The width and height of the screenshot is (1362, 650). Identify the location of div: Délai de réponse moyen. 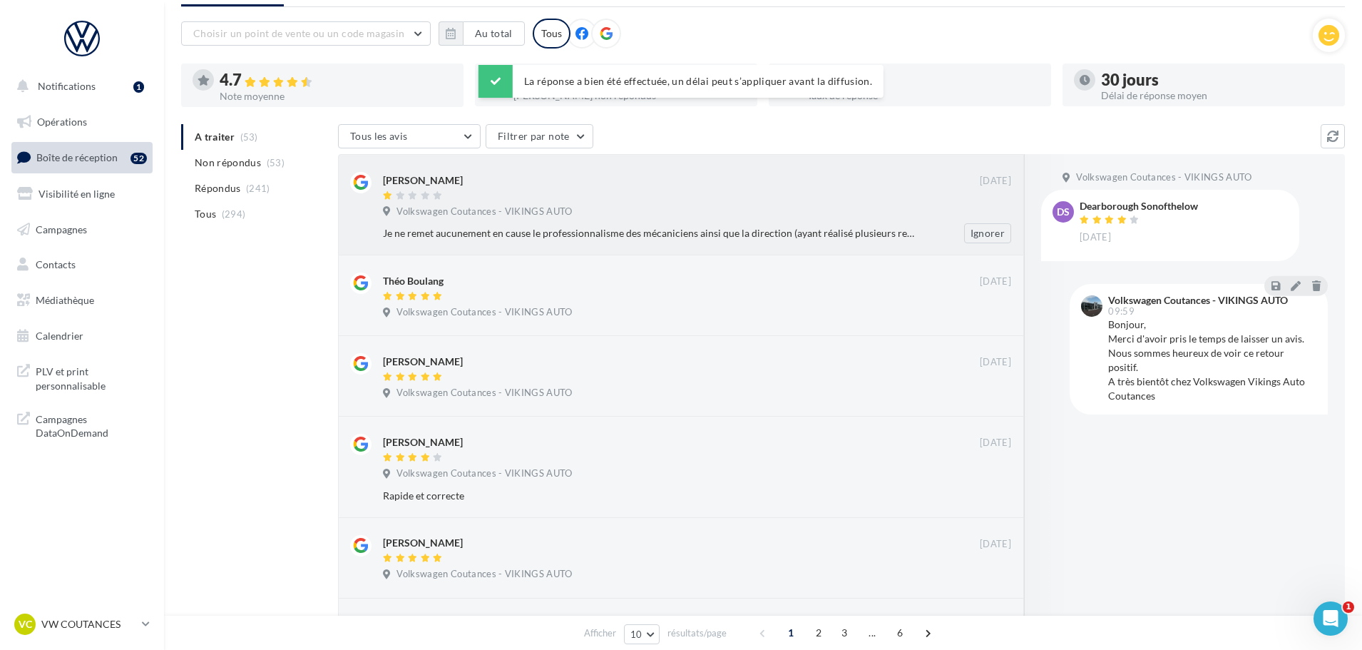
(1218, 96).